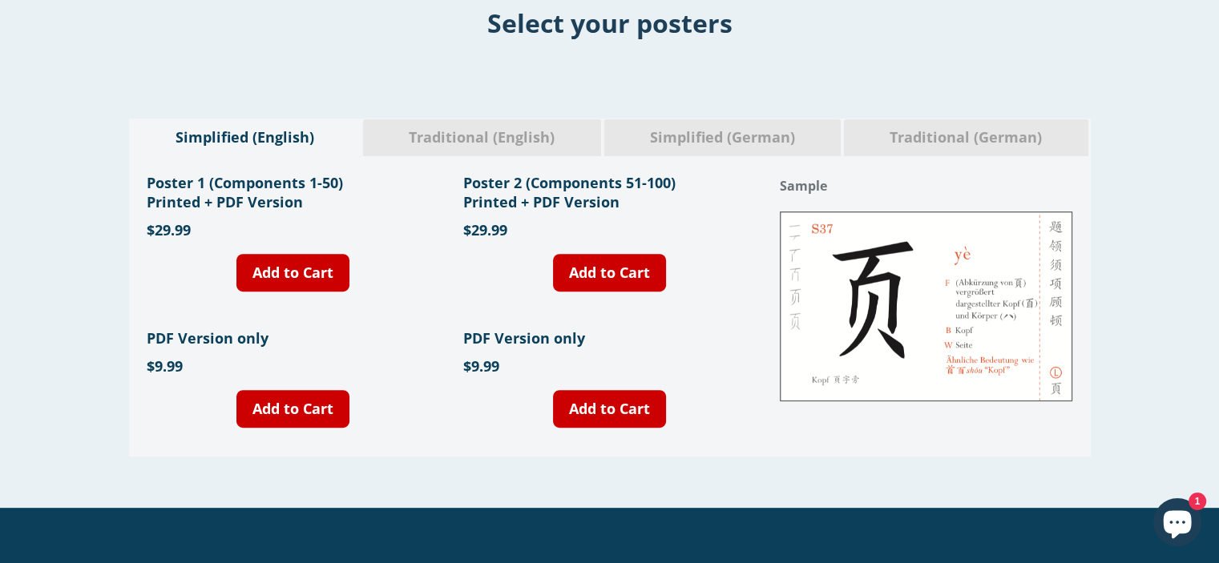 This screenshot has width=1219, height=563. I want to click on span: Simplified (German), so click(723, 138).